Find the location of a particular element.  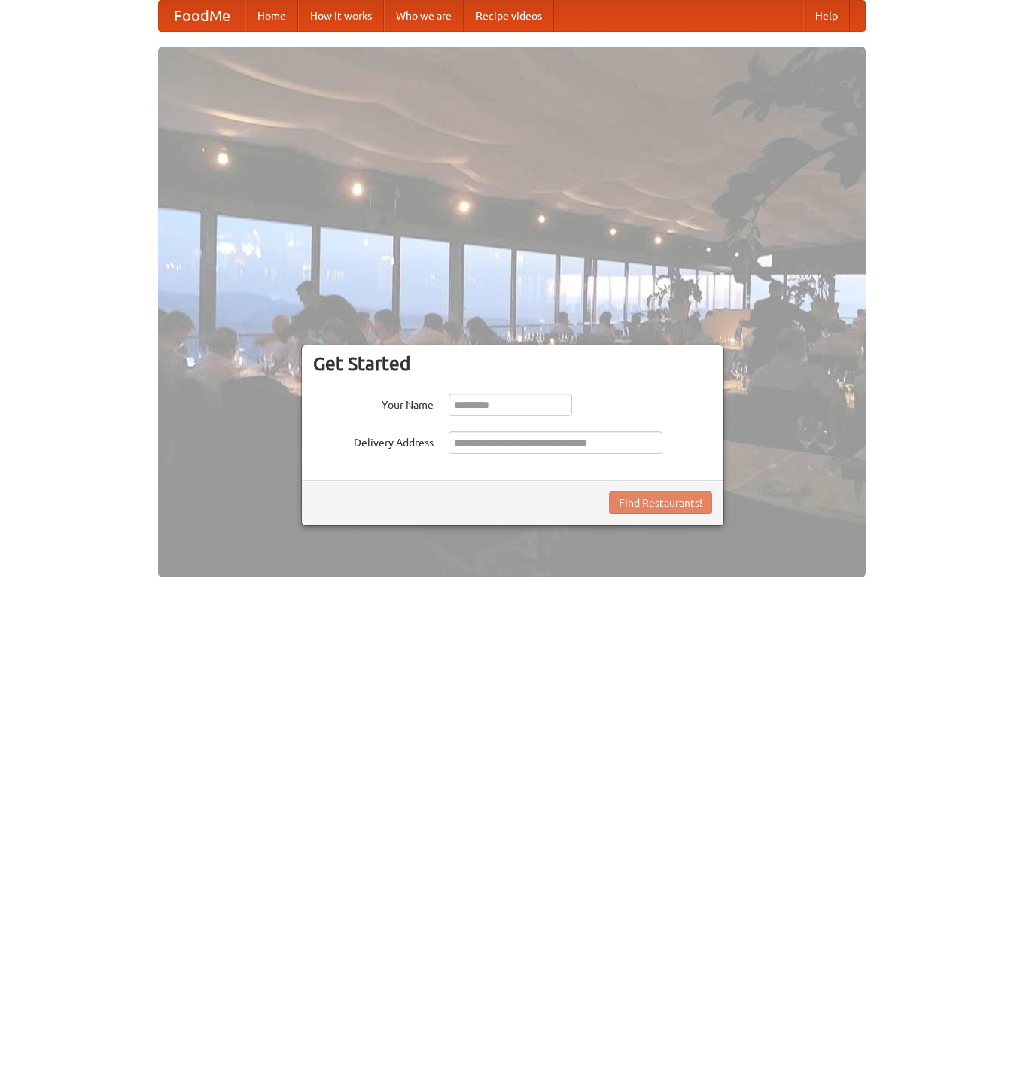

button: Find Restaurants! is located at coordinates (660, 503).